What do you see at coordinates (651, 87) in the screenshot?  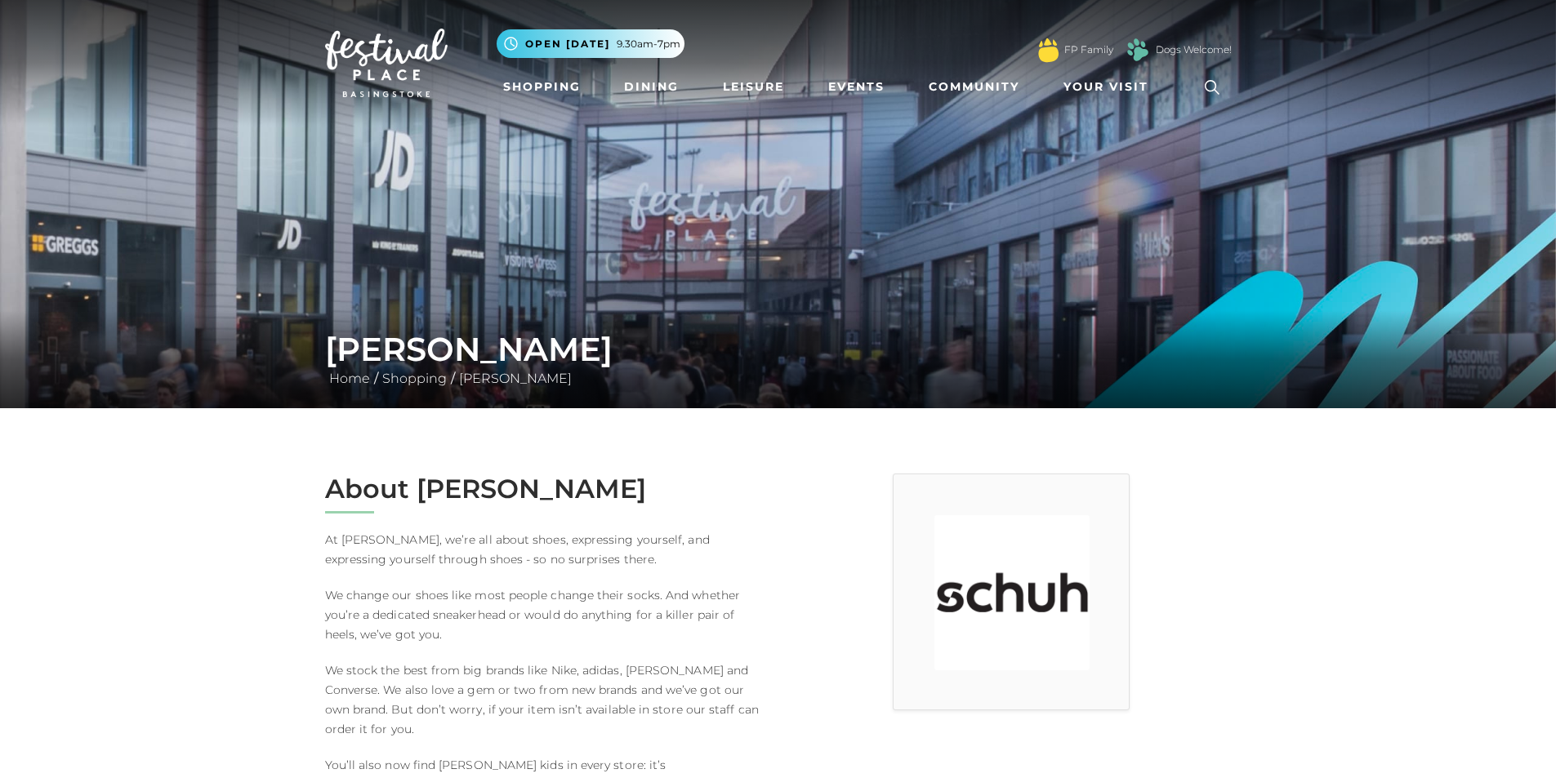 I see `a: Dining` at bounding box center [651, 87].